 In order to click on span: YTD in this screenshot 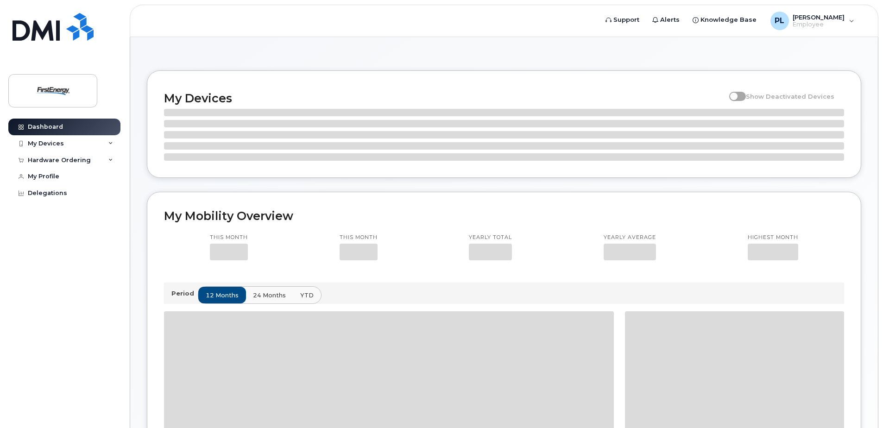, I will do `click(307, 295)`.